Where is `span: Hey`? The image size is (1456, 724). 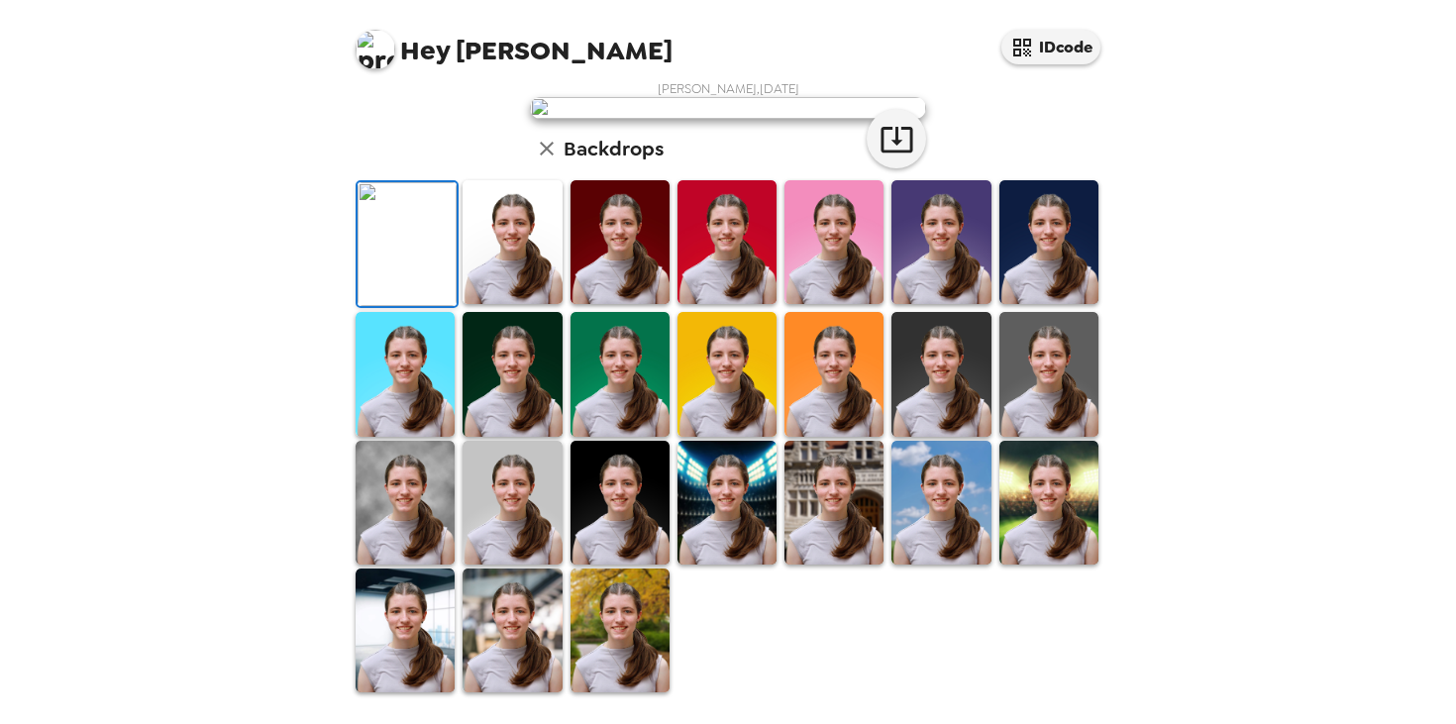
span: Hey is located at coordinates (425, 51).